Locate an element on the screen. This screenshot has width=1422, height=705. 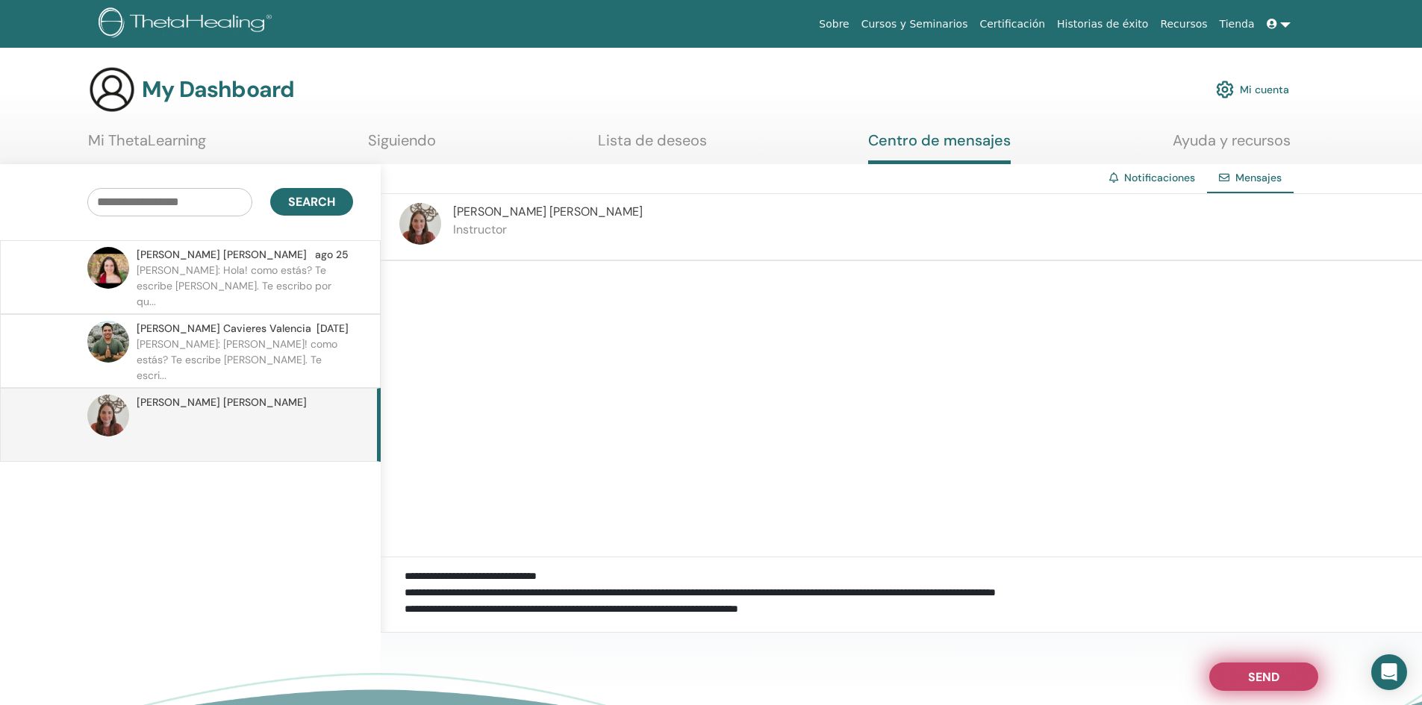
a: Recursos is located at coordinates (1183, 24).